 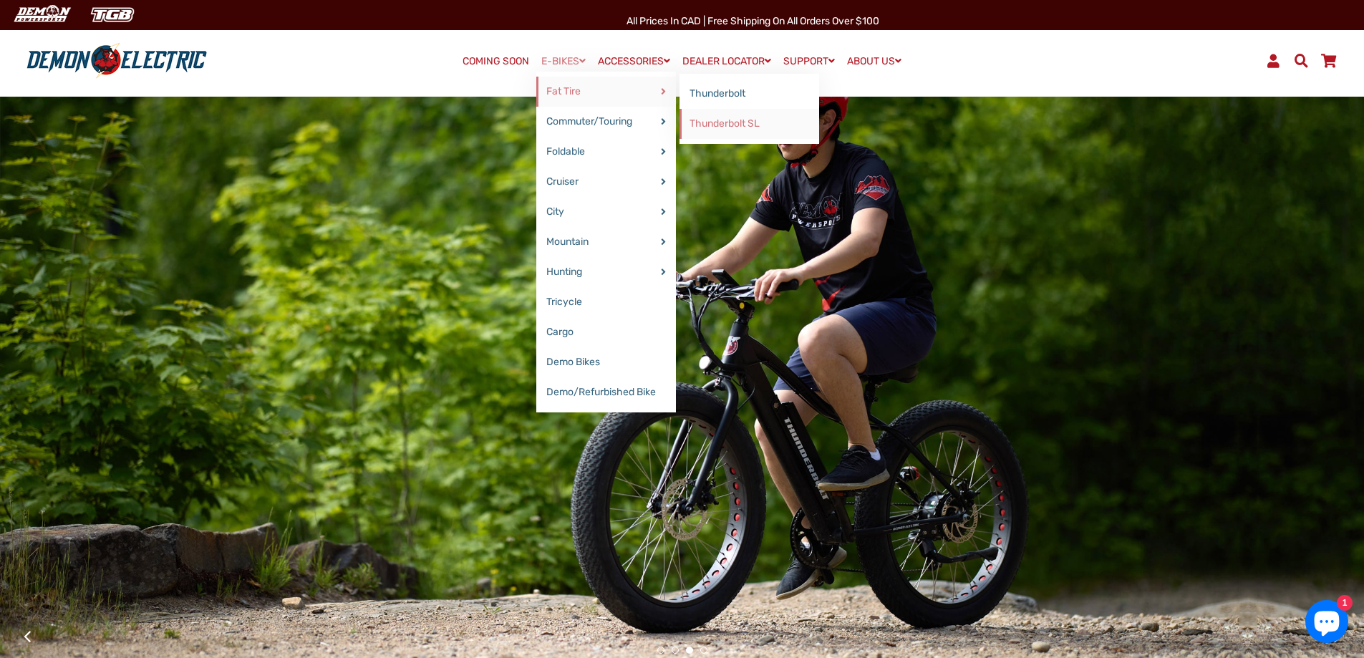 What do you see at coordinates (42, 14) in the screenshot?
I see `img: Demon Electric` at bounding box center [42, 14].